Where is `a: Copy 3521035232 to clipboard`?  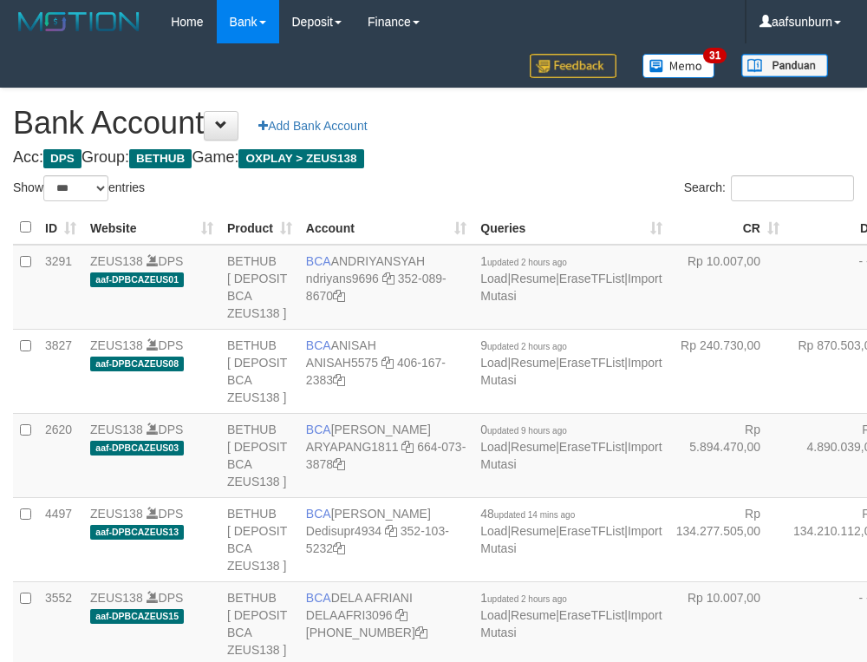
a: Copy 3521035232 to clipboard is located at coordinates (339, 548).